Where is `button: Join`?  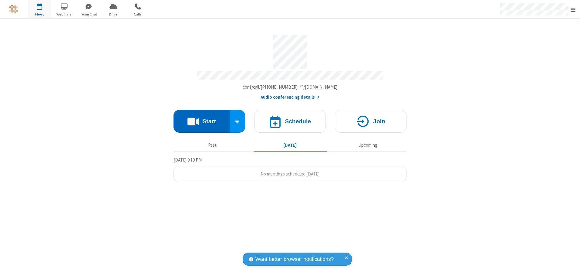
button: Join is located at coordinates (371, 121).